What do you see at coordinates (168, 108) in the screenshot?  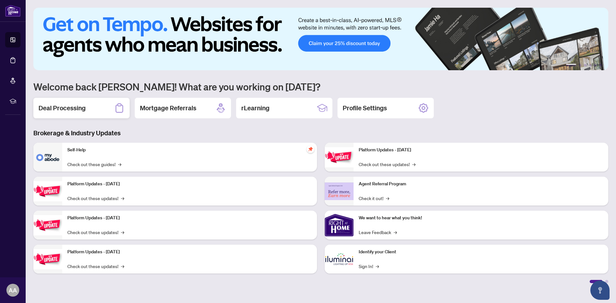 I see `h2: Mortgage Referrals` at bounding box center [168, 108].